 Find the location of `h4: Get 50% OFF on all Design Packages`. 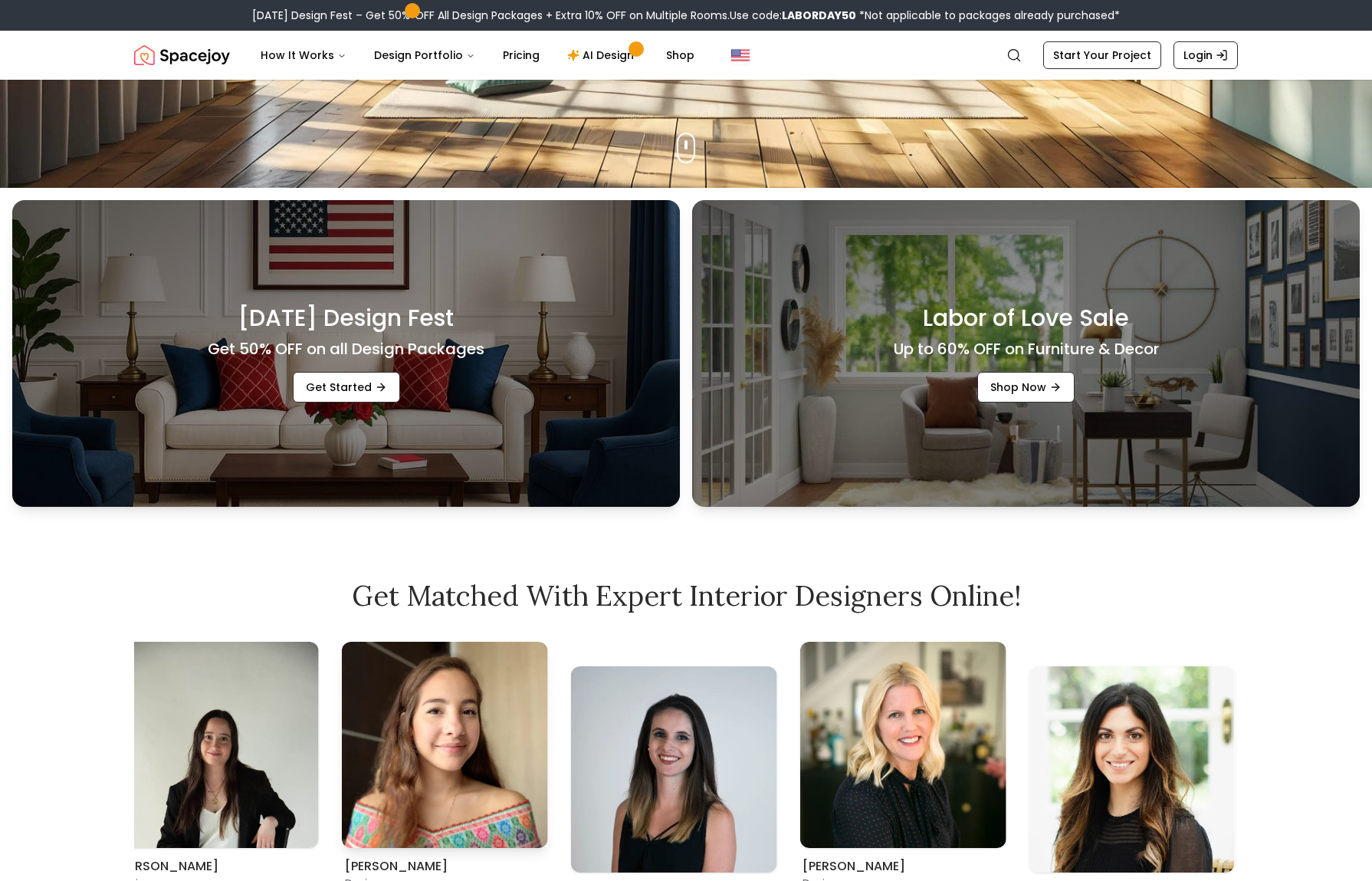

h4: Get 50% OFF on all Design Packages is located at coordinates (346, 349).